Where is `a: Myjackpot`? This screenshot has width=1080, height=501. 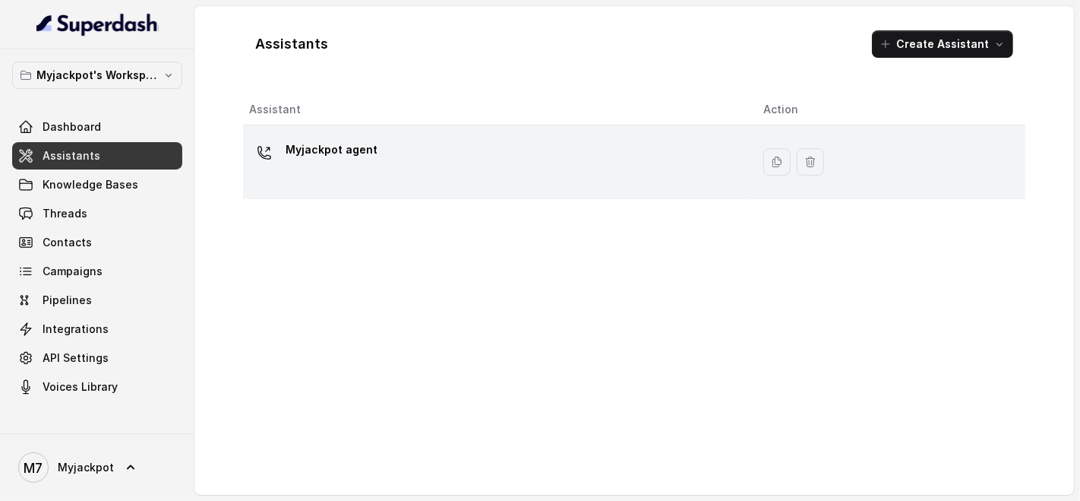 a: Myjackpot is located at coordinates (97, 467).